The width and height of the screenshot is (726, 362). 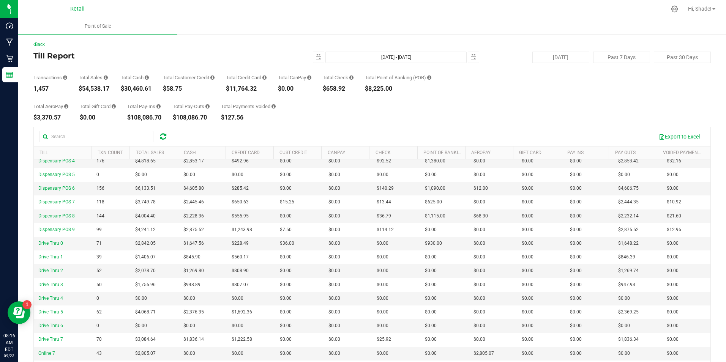 What do you see at coordinates (136, 77) in the screenshot?
I see `div: Total Cash` at bounding box center [136, 77].